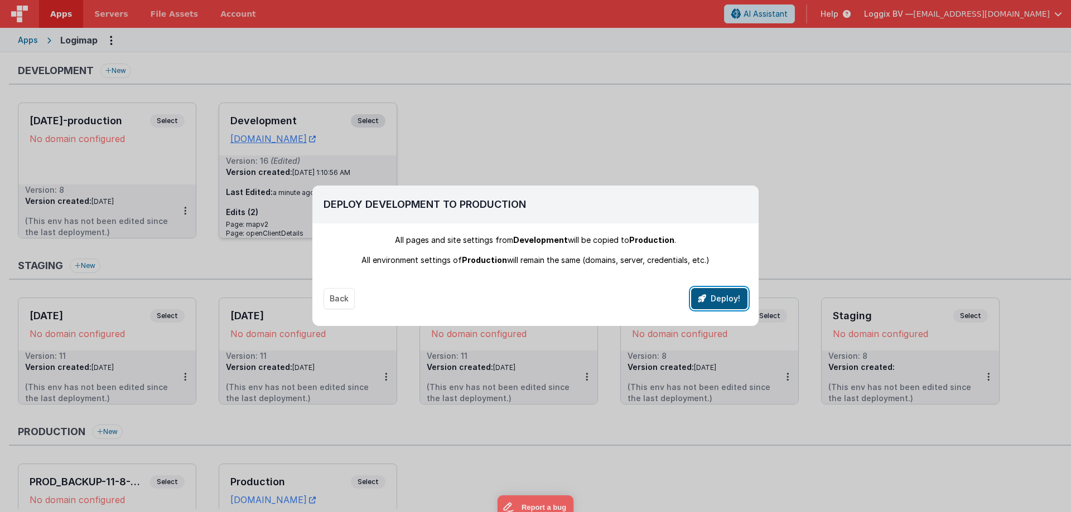  Describe the element at coordinates (339, 299) in the screenshot. I see `button: Back` at that location.